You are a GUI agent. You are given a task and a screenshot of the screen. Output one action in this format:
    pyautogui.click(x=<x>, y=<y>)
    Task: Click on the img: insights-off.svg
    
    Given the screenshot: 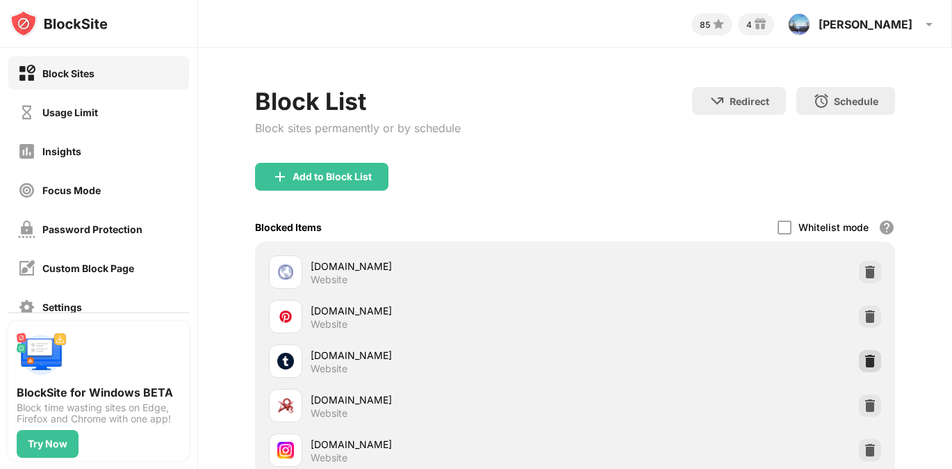 What is the action you would take?
    pyautogui.click(x=26, y=151)
    